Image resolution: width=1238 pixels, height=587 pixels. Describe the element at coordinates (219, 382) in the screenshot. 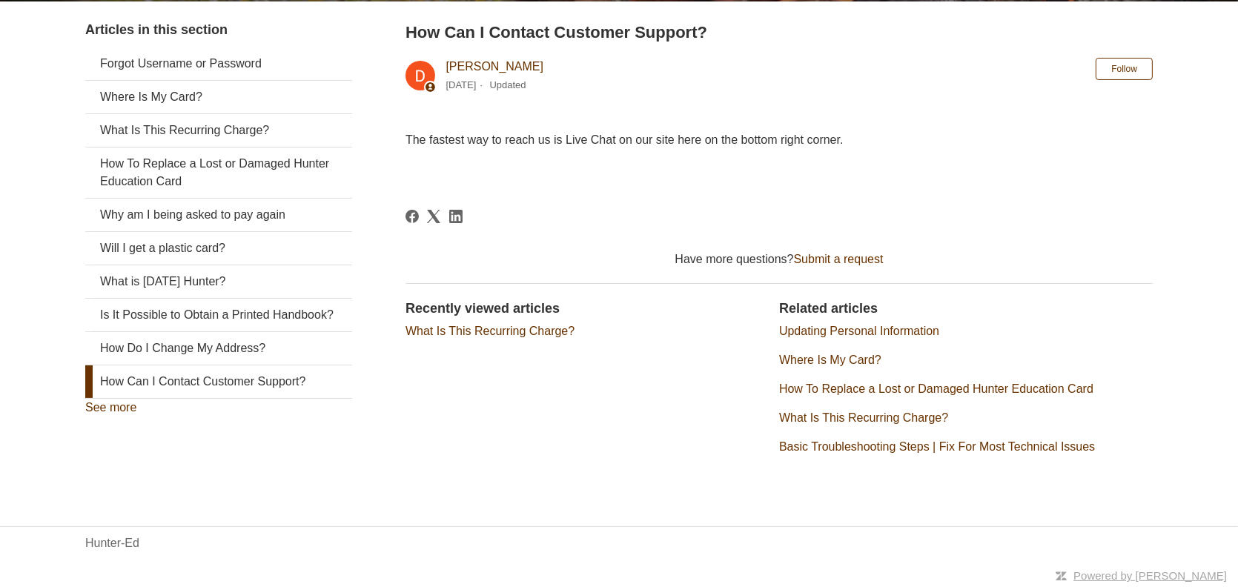

I see `a: How Can I Contact Customer Support?` at that location.